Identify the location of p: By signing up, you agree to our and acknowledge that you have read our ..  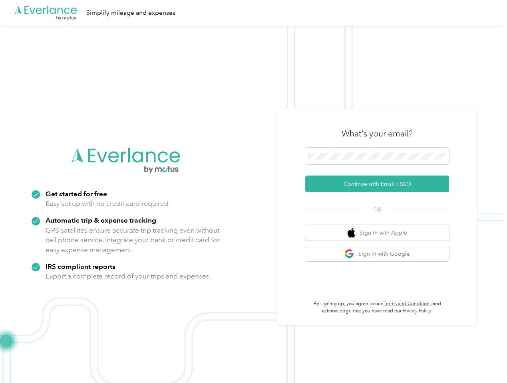
(377, 307).